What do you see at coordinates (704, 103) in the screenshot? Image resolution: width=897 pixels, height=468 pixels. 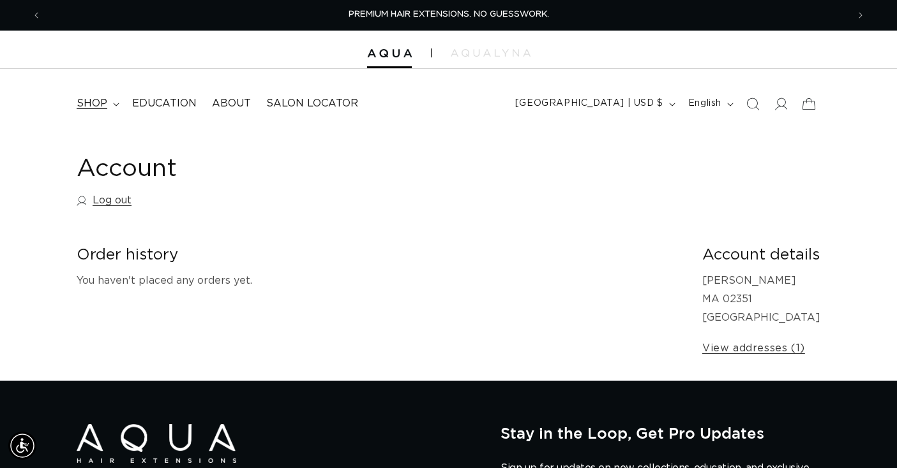 I see `span: English` at bounding box center [704, 103].